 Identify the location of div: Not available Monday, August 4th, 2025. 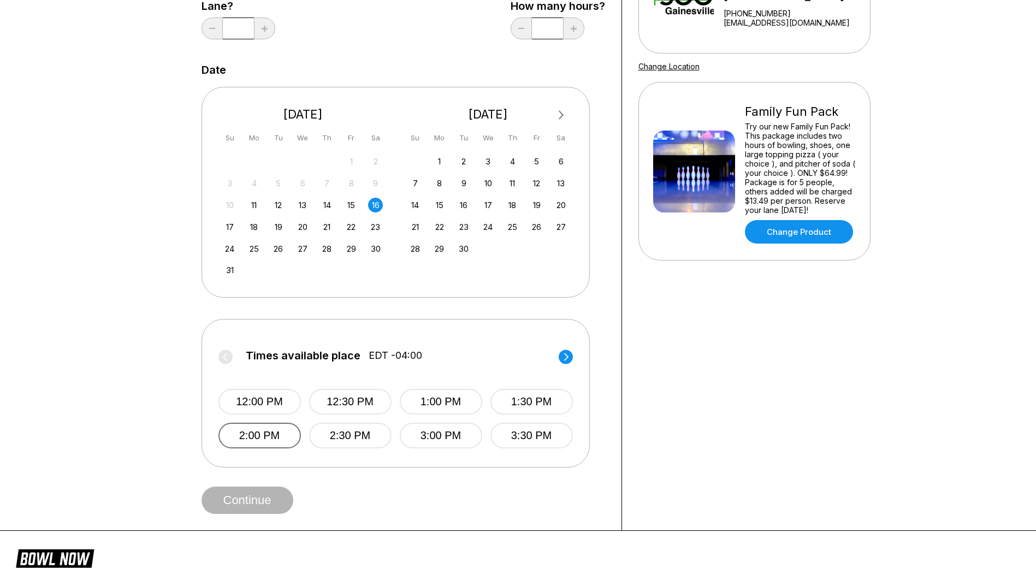
(254, 183).